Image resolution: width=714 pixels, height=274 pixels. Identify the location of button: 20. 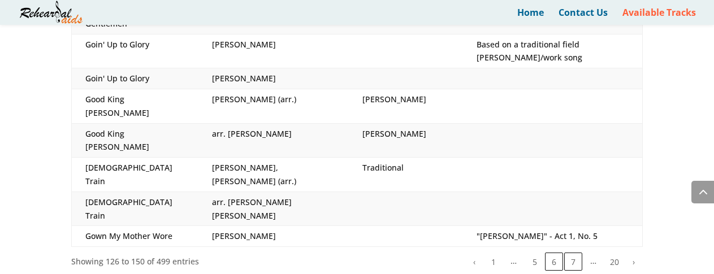
(615, 262).